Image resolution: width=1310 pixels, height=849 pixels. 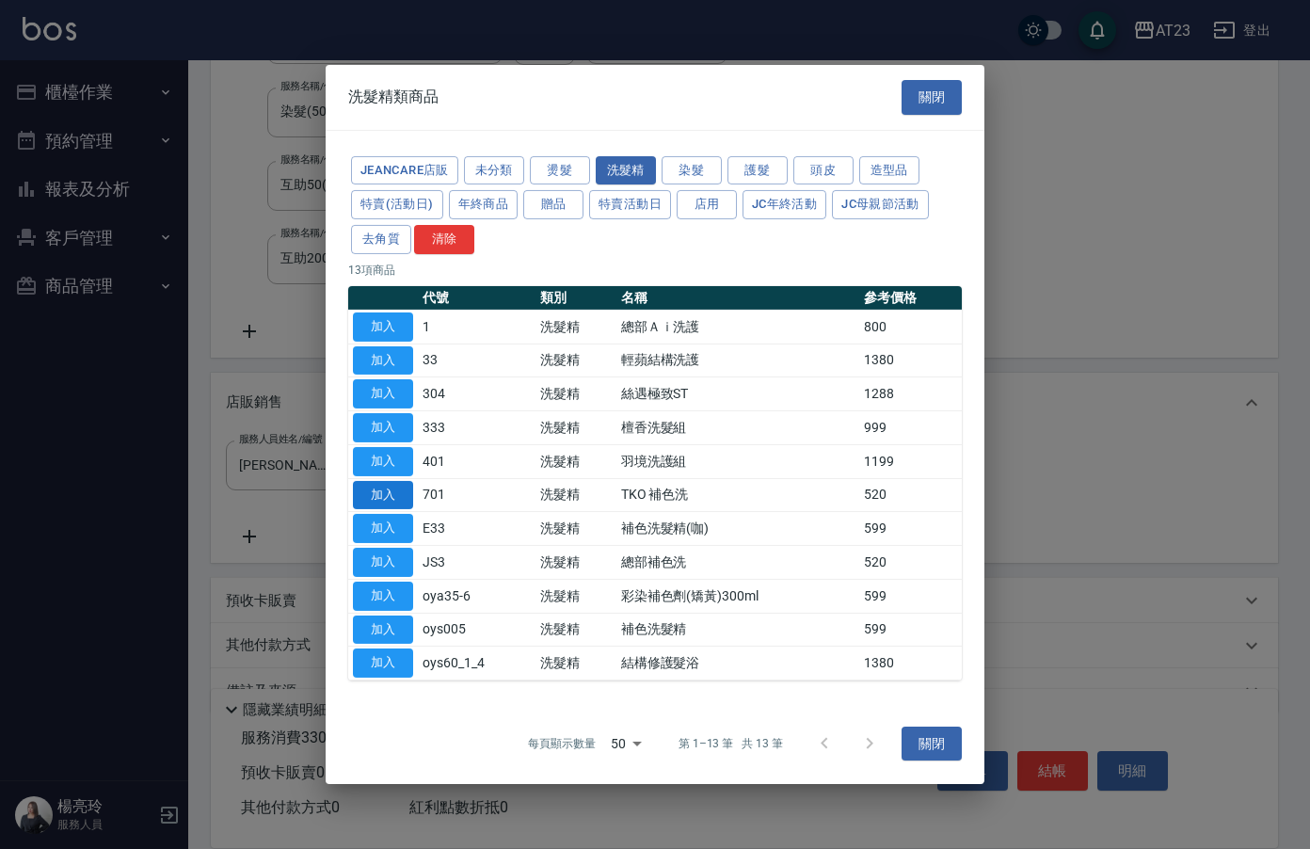 What do you see at coordinates (758, 169) in the screenshot?
I see `button: 護髮` at bounding box center [758, 169].